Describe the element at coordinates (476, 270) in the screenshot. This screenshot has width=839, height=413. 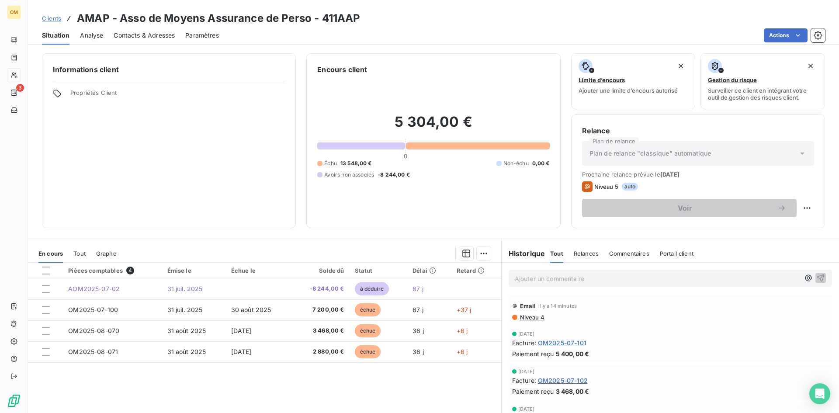
I see `div: Retard` at that location.